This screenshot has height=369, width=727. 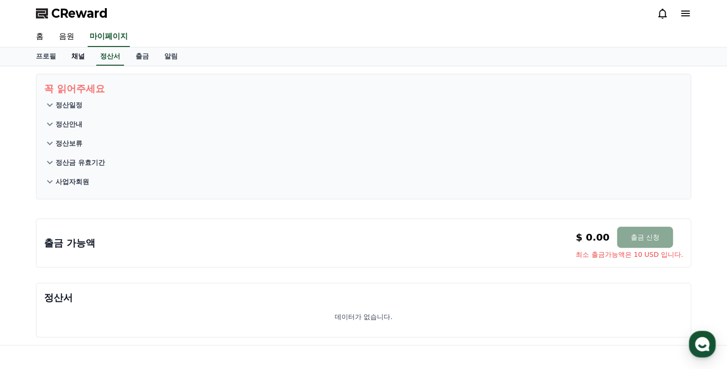 I want to click on button: 출금 신청, so click(x=645, y=237).